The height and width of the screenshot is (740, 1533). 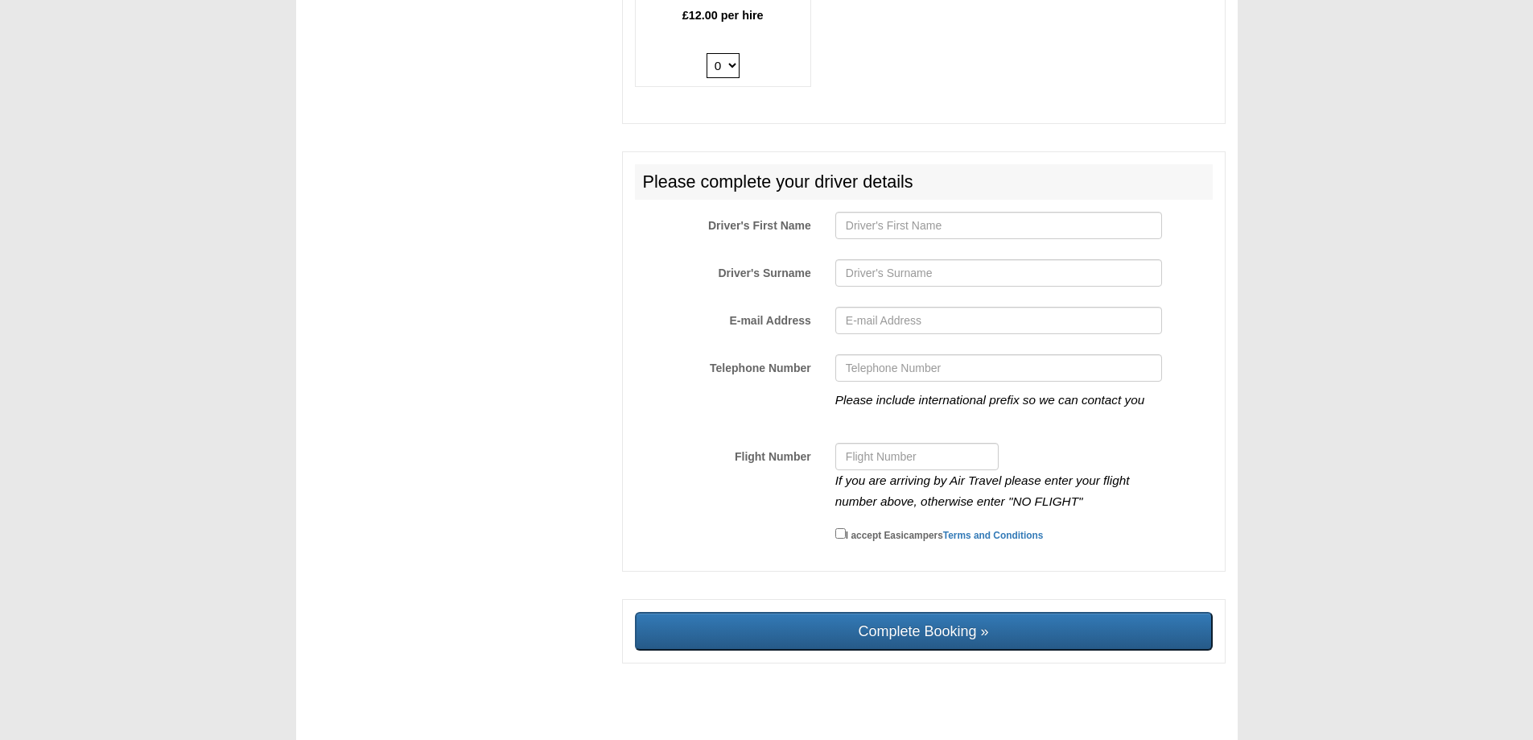 I want to click on label: Driver's First Name, so click(x=723, y=222).